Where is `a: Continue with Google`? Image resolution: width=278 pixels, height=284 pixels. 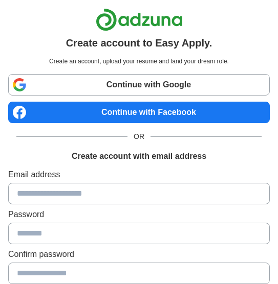 a: Continue with Google is located at coordinates (139, 85).